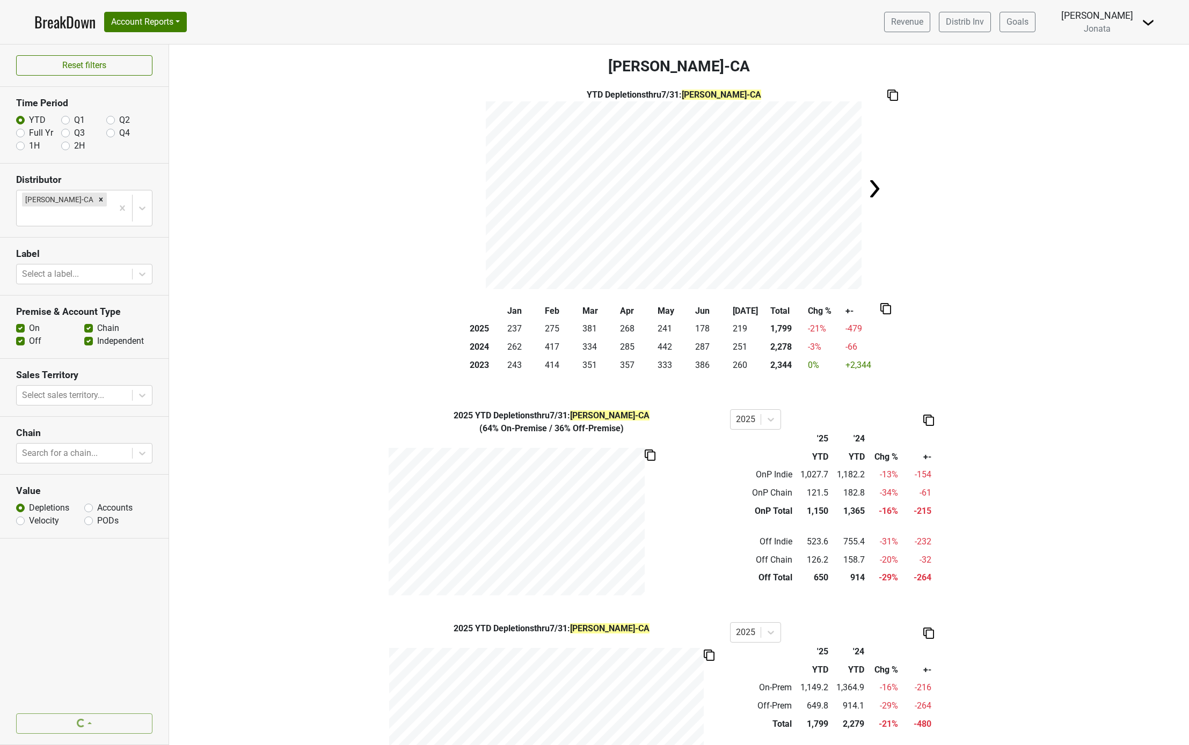 This screenshot has height=745, width=1189. Describe the element at coordinates (762, 475) in the screenshot. I see `td: OnP Indie` at that location.